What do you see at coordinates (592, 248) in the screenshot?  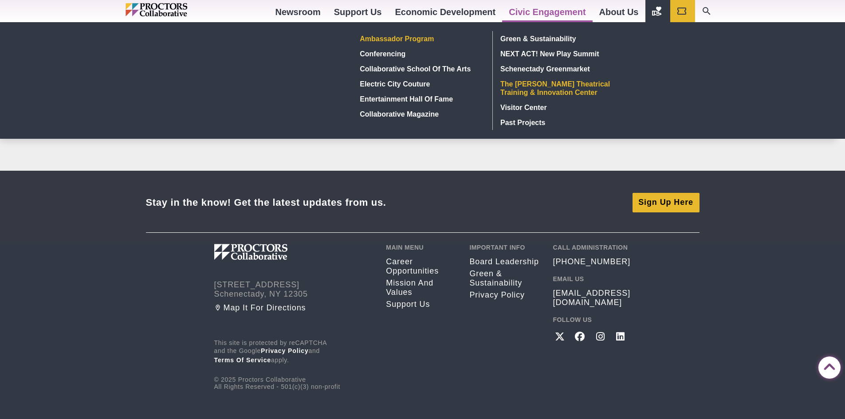 I see `h2: Call Administration` at bounding box center [592, 248].